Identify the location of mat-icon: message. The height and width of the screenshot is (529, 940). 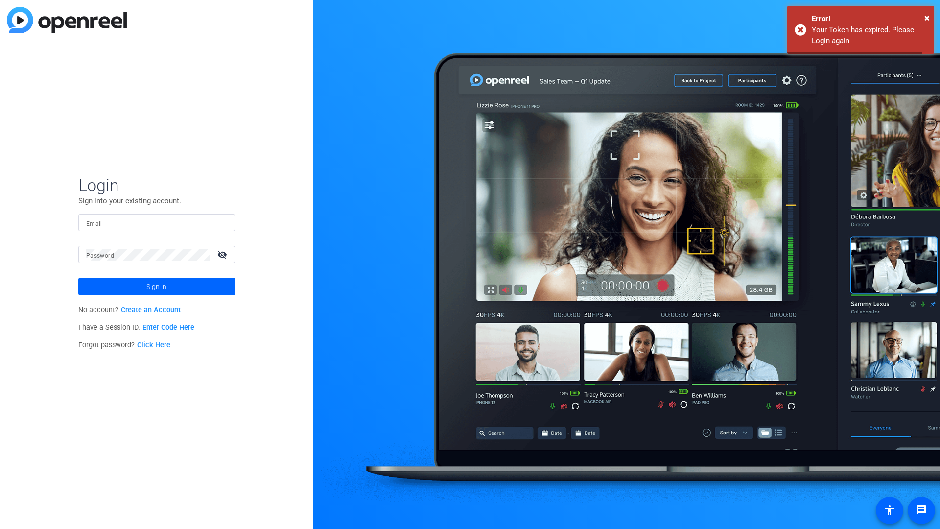
(921, 510).